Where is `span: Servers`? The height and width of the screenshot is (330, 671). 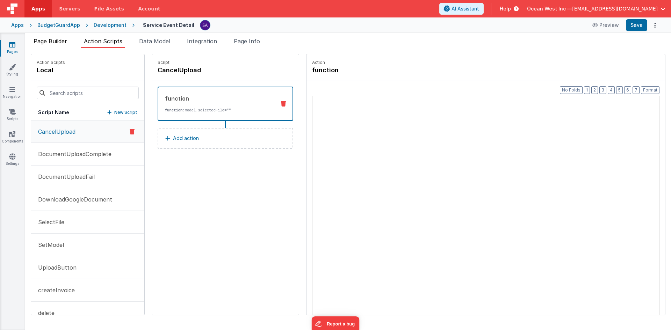 span: Servers is located at coordinates (70, 9).